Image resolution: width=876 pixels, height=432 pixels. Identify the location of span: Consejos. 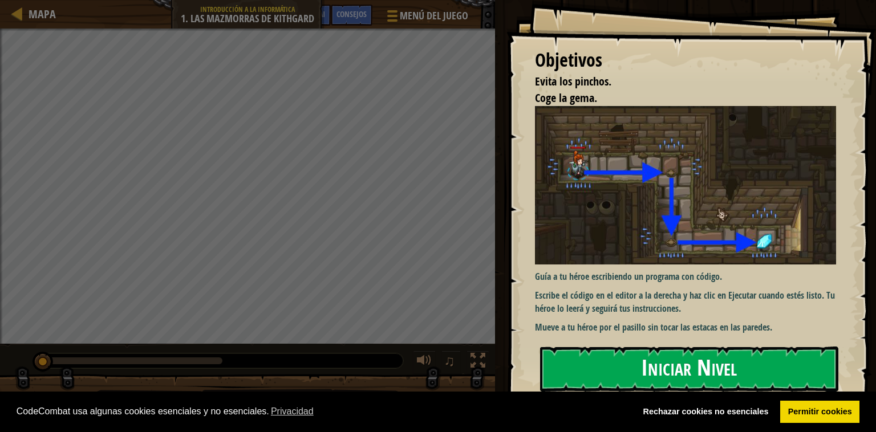
(351, 14).